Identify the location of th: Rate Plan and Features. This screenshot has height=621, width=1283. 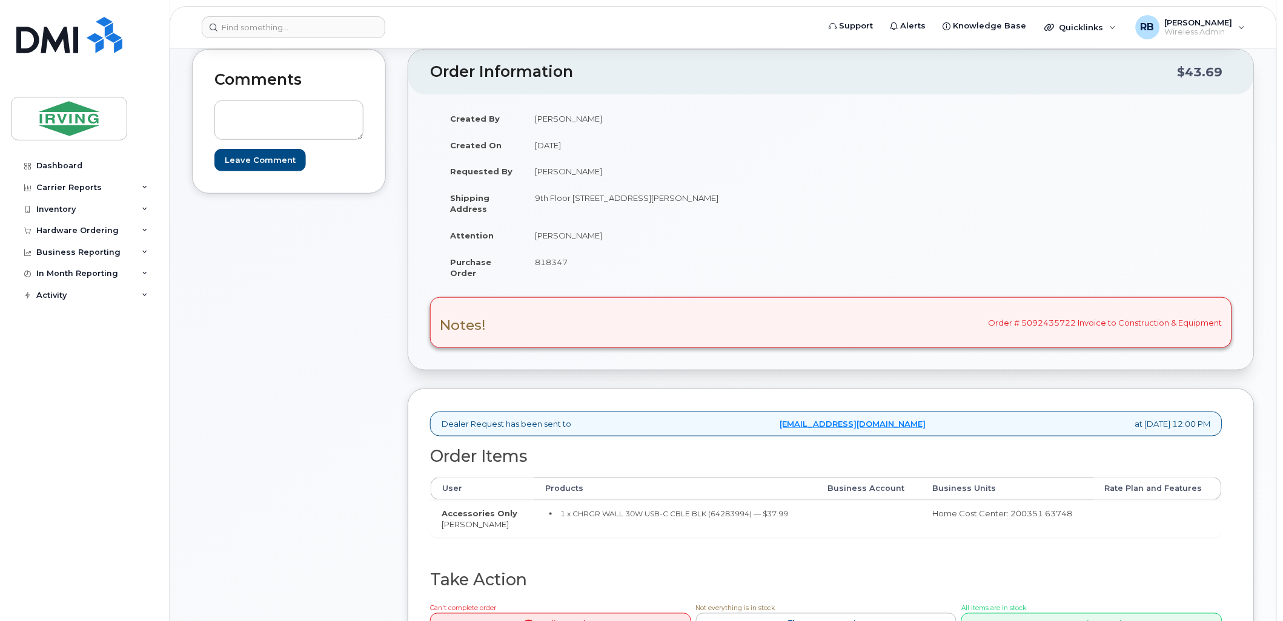
(1158, 489).